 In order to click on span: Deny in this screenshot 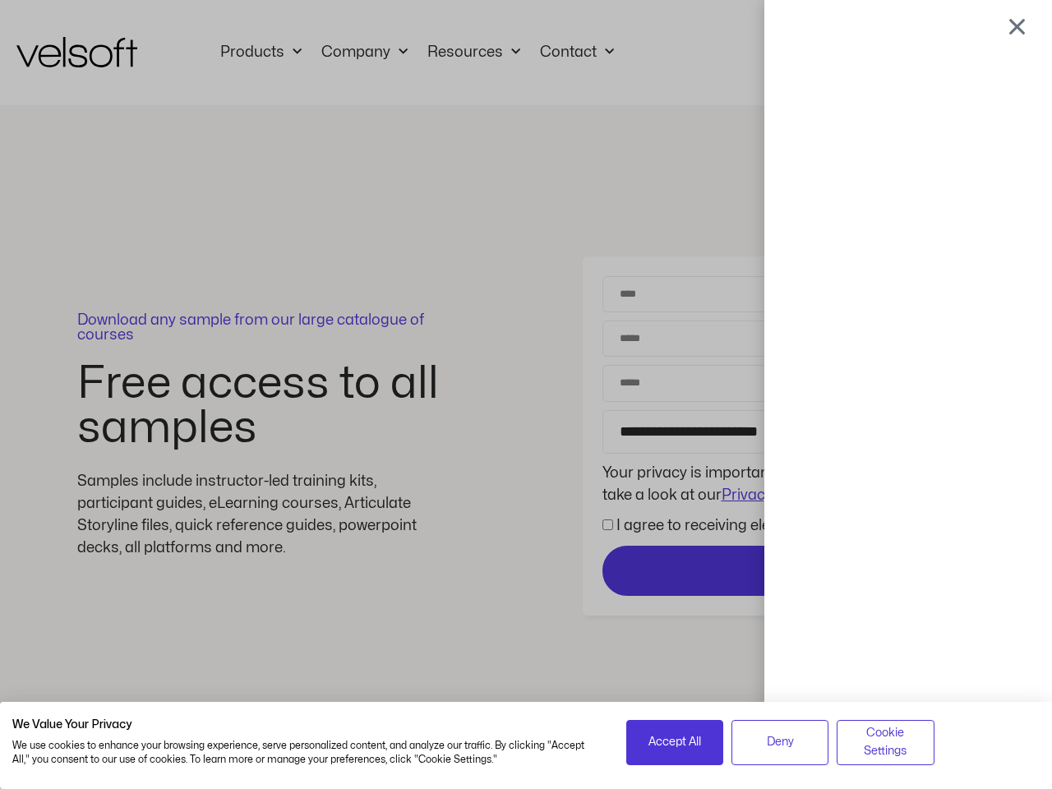, I will do `click(780, 742)`.